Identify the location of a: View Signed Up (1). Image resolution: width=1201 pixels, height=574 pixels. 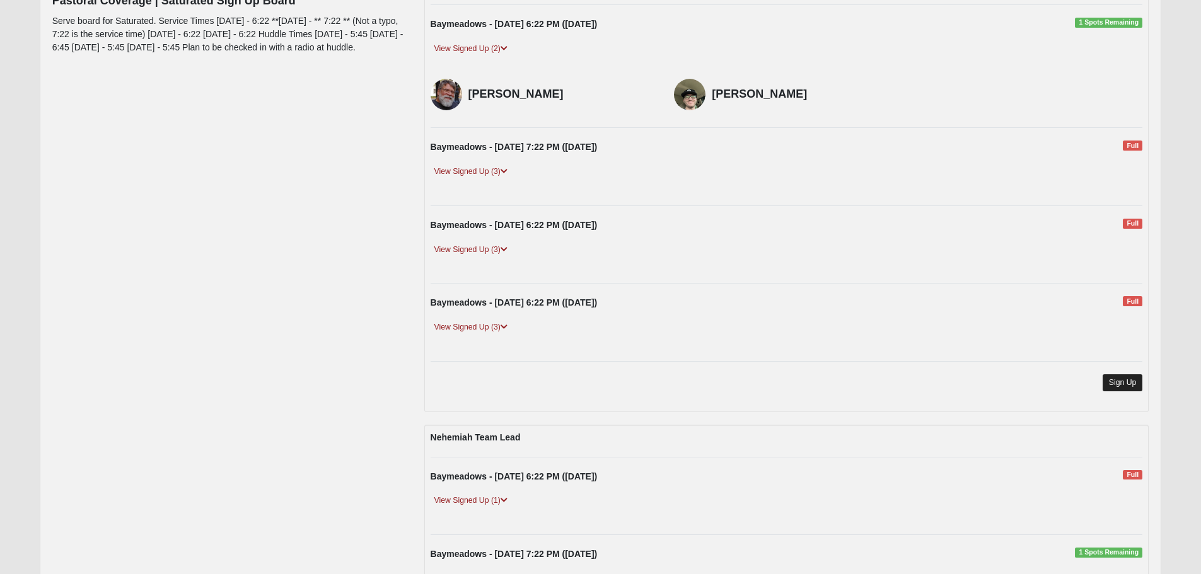
(471, 501).